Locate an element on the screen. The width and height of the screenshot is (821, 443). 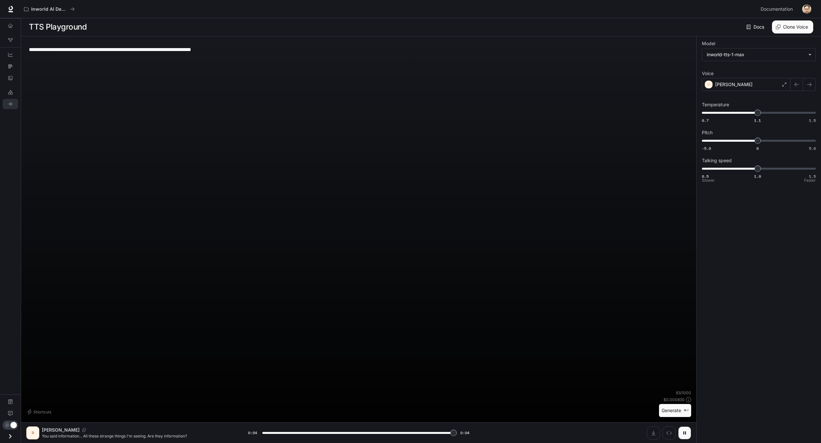
span: Documentation is located at coordinates (777, 9).